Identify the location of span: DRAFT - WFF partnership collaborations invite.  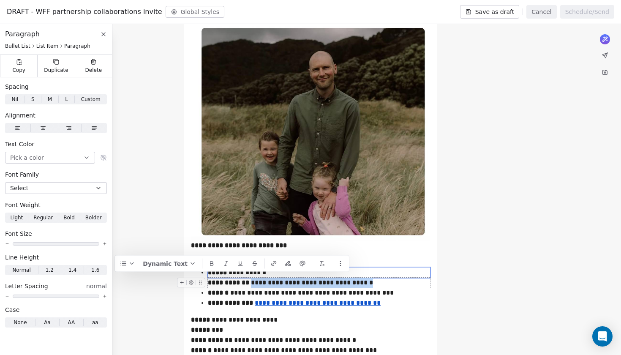
(85, 12).